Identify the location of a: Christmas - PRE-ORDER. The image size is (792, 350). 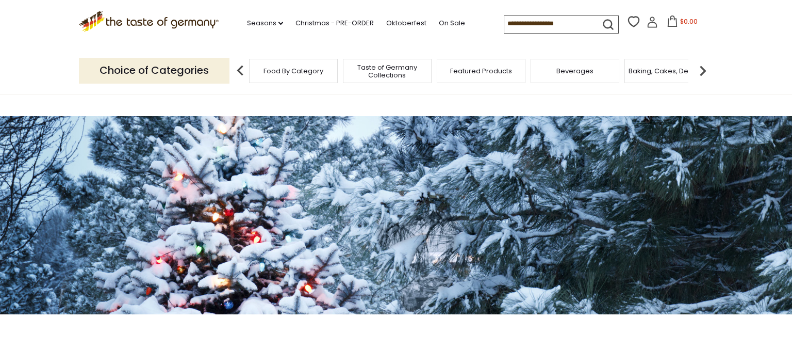
(335, 23).